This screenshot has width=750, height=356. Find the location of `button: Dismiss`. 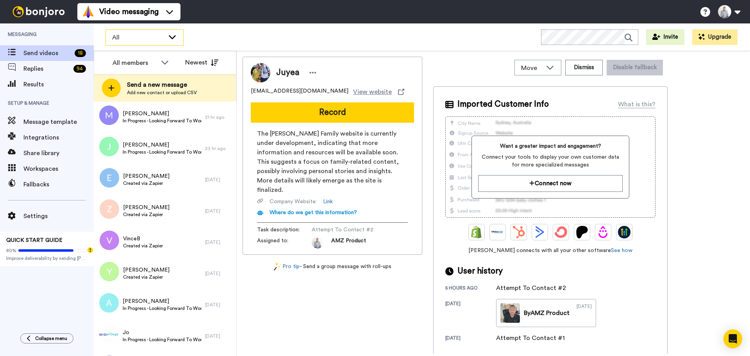

button: Dismiss is located at coordinates (584, 68).